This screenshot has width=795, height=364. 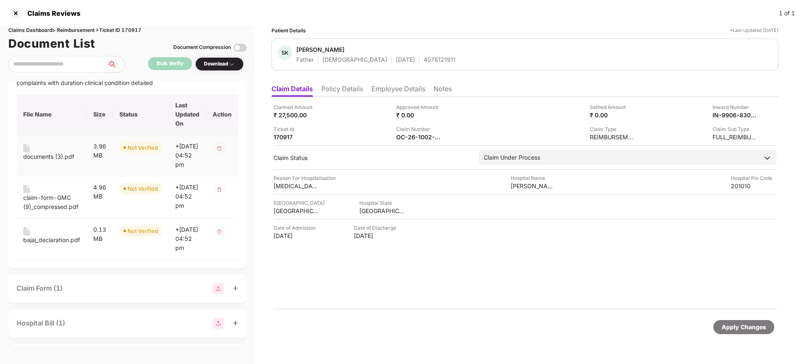 I want to click on div: SK, so click(x=285, y=53).